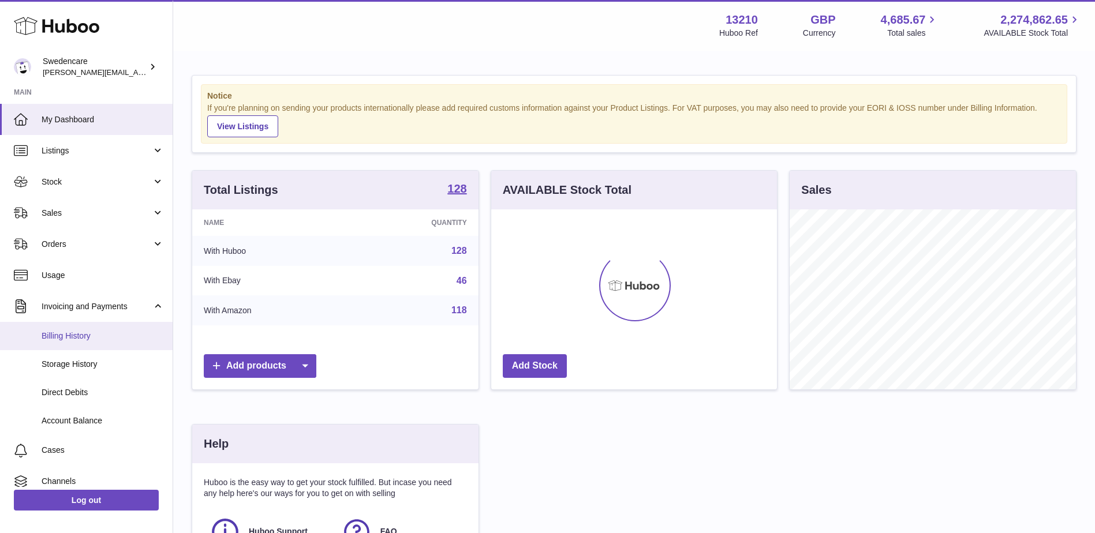 The width and height of the screenshot is (1095, 533). I want to click on h3: Help, so click(216, 444).